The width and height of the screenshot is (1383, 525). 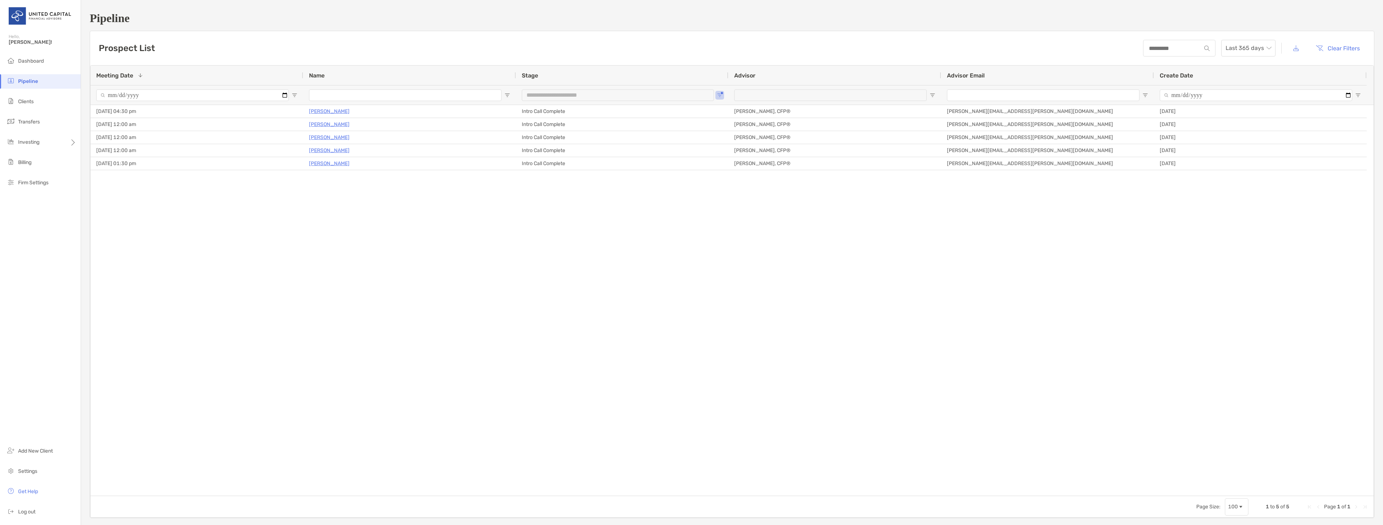 What do you see at coordinates (1176, 75) in the screenshot?
I see `span: Create Date` at bounding box center [1176, 75].